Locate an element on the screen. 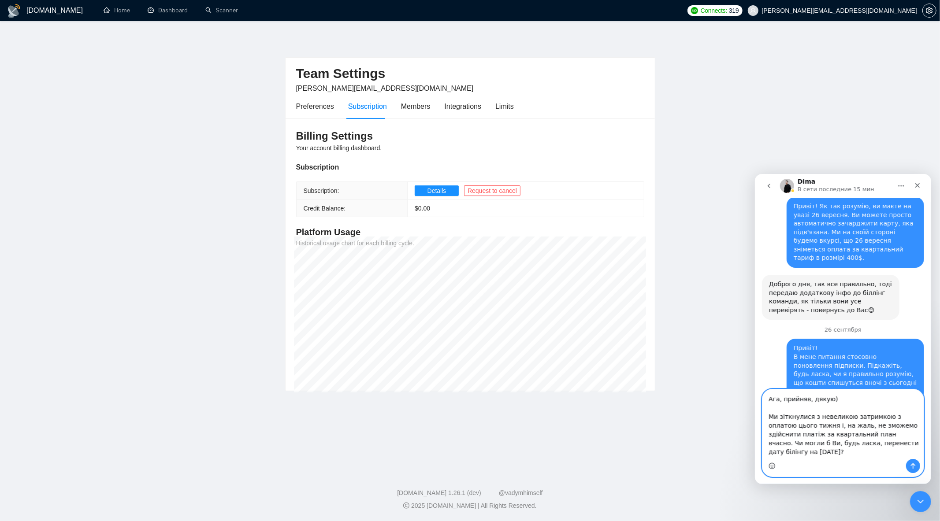  span: Subscription: is located at coordinates (321, 191).